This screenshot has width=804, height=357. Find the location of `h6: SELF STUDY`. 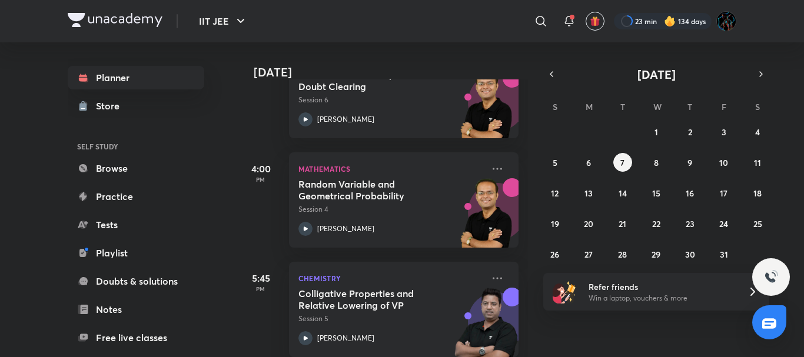

h6: SELF STUDY is located at coordinates (136, 147).